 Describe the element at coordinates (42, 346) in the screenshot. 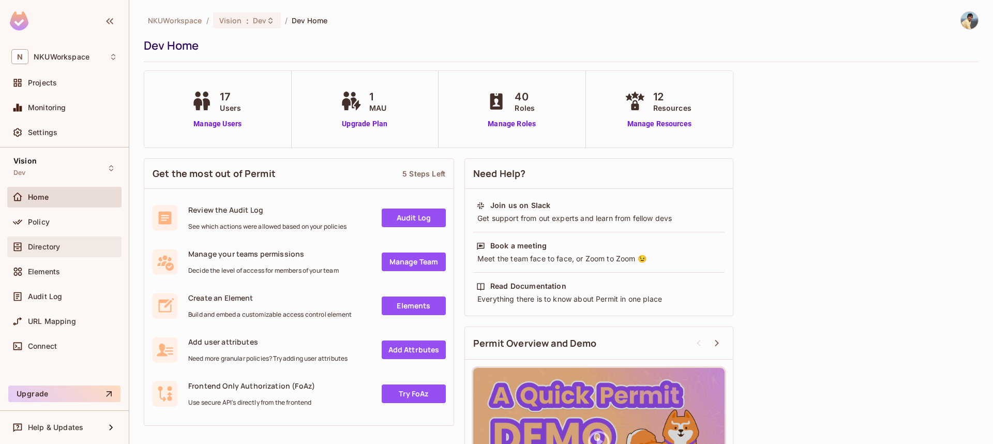

I see `span: Connect` at that location.